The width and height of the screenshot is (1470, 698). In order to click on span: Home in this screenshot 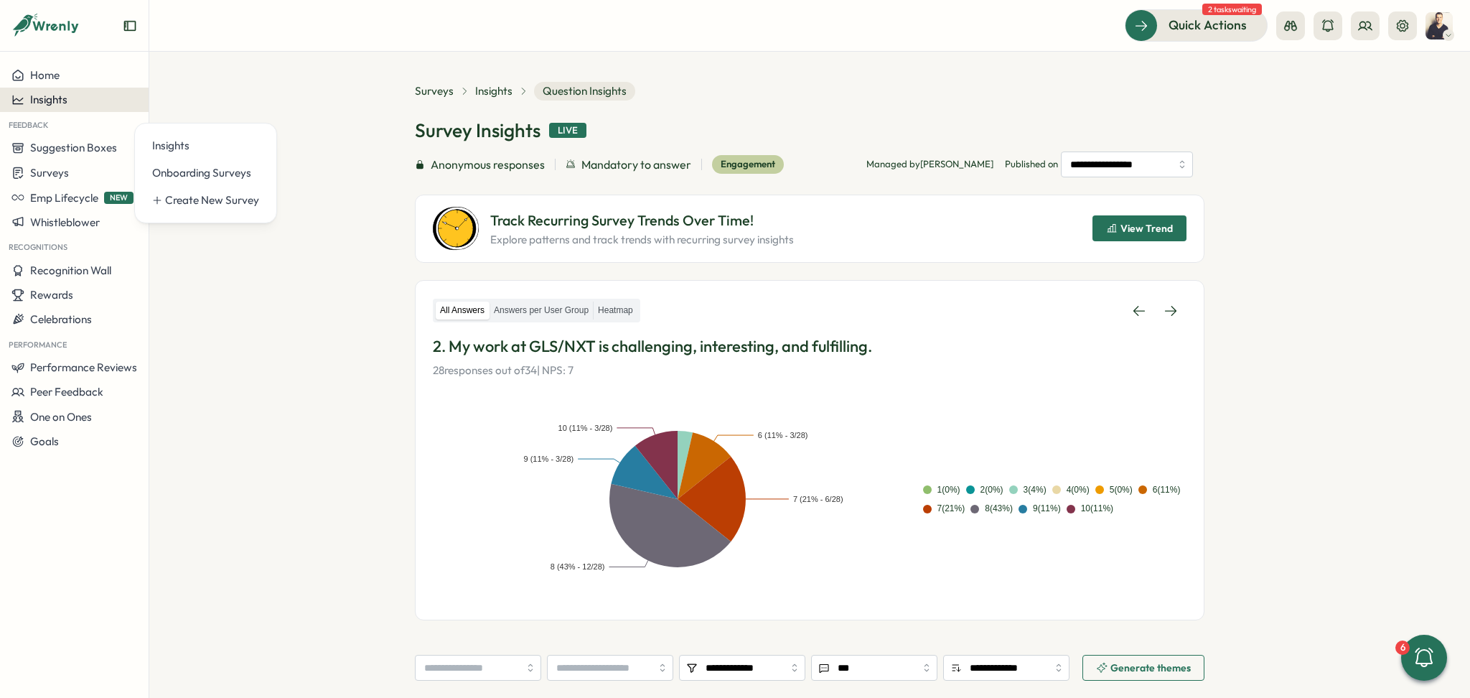, I will do `click(45, 75)`.